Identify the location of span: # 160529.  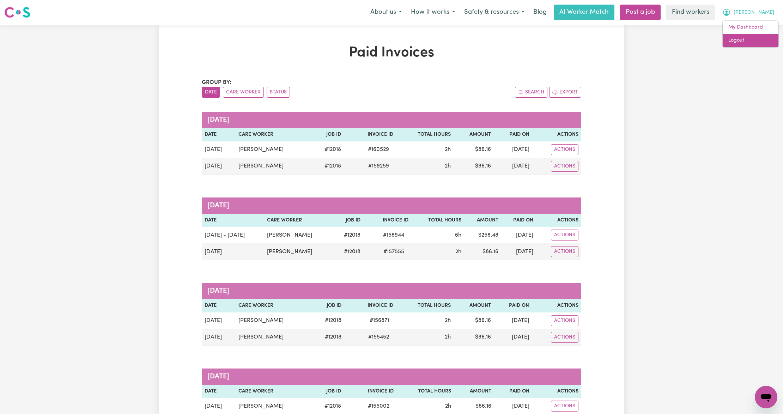
(378, 149).